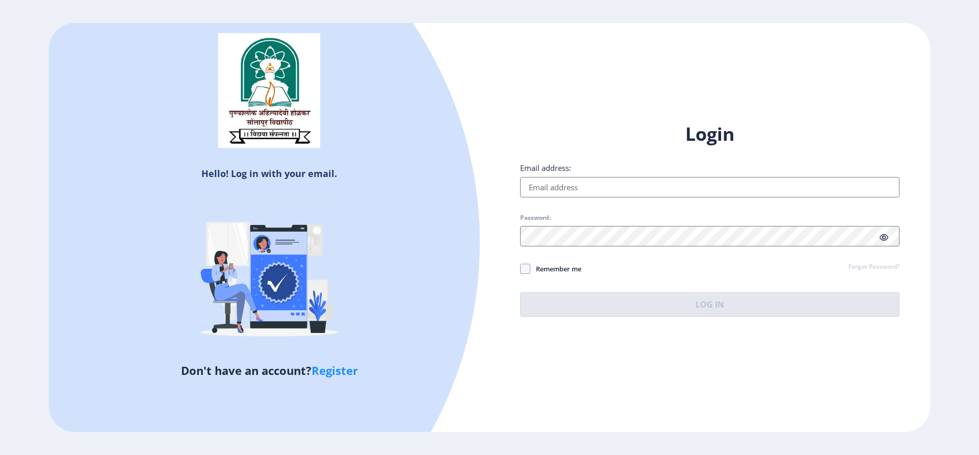 This screenshot has height=455, width=979. What do you see at coordinates (710, 304) in the screenshot?
I see `button: Log In` at bounding box center [710, 304].